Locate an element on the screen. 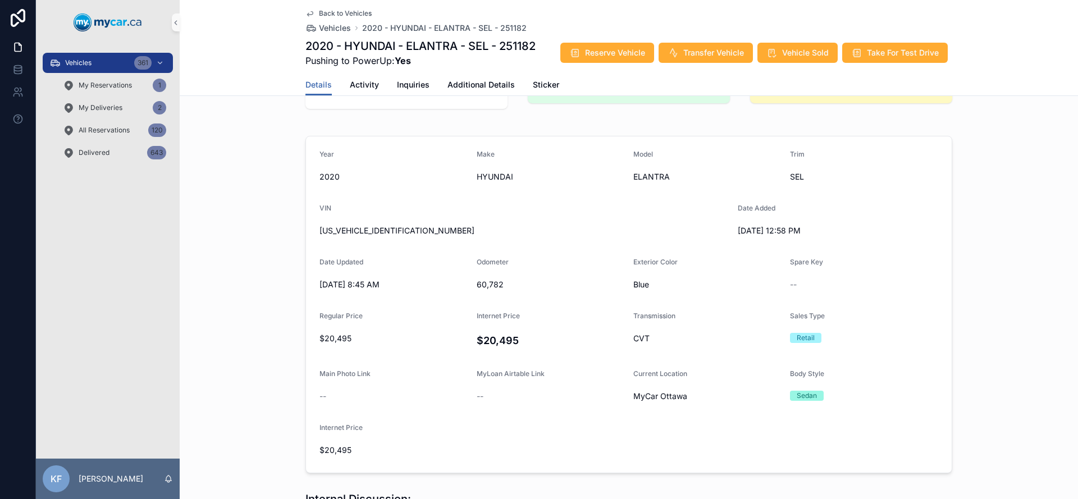 The width and height of the screenshot is (1078, 499). span: HYUNDAI is located at coordinates (551, 177).